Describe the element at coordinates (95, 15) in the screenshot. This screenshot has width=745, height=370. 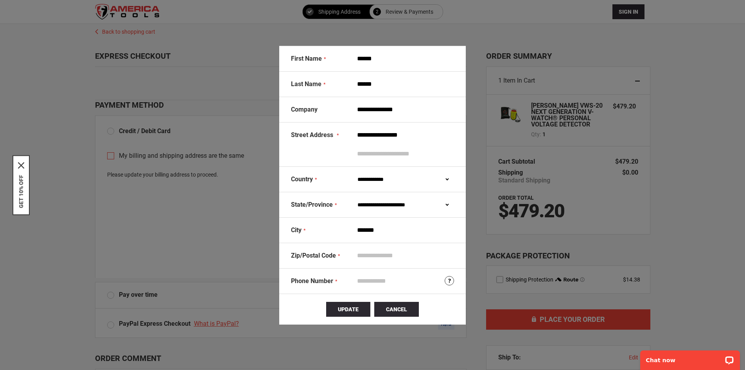
I see `button: Open LiveChat chat widget` at that location.